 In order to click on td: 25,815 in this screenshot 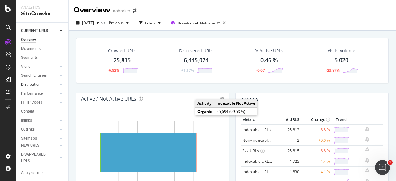, I will do `click(288, 151)`.